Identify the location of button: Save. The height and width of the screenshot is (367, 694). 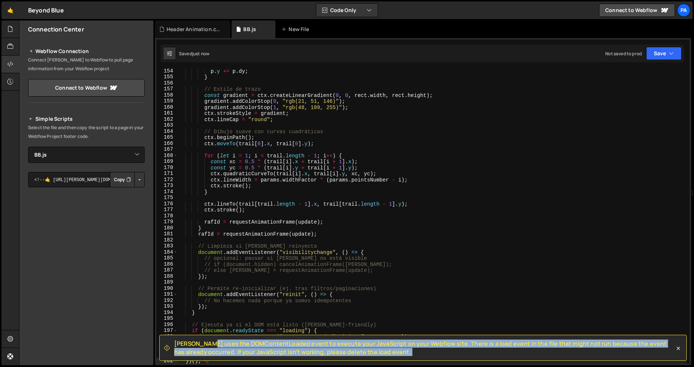
(664, 53).